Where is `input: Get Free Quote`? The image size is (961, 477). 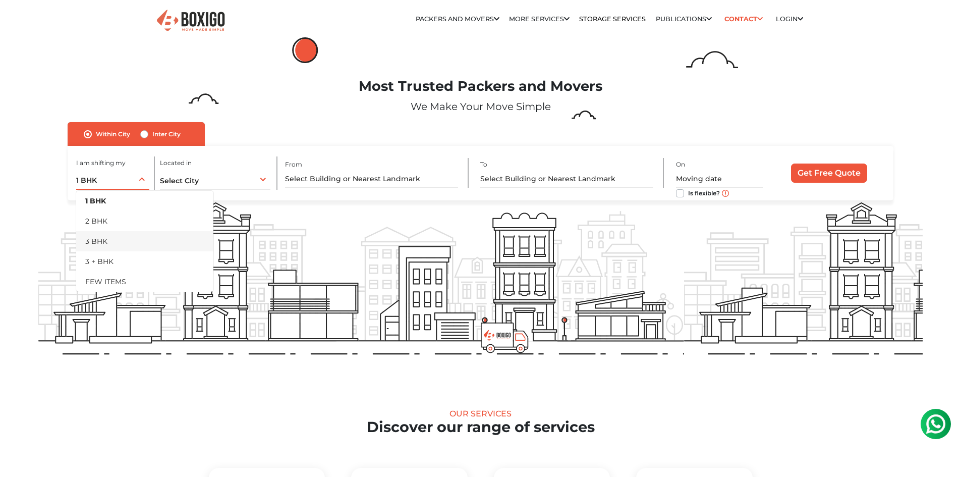 input: Get Free Quote is located at coordinates (829, 173).